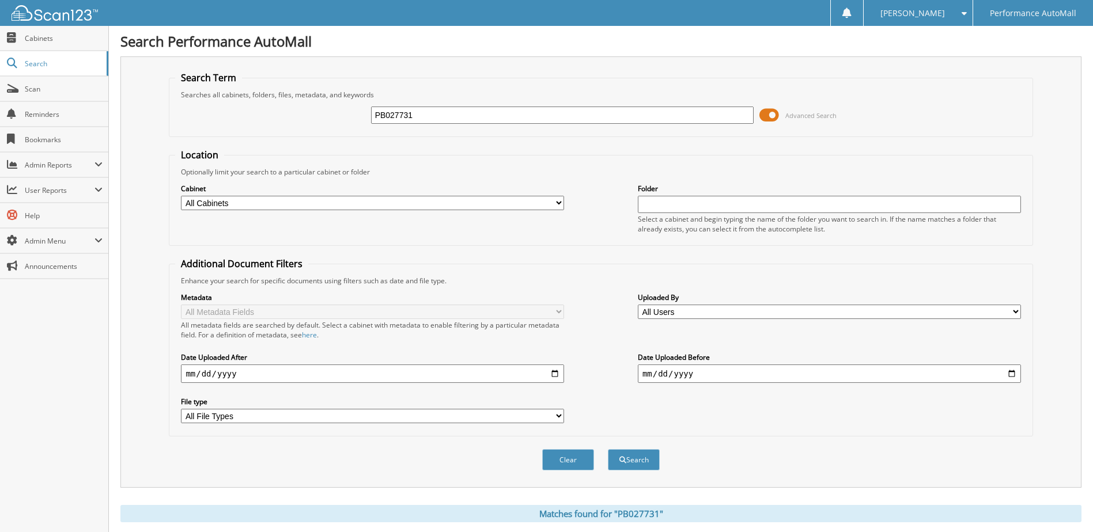 The image size is (1093, 532). Describe the element at coordinates (634, 460) in the screenshot. I see `button: Search` at that location.